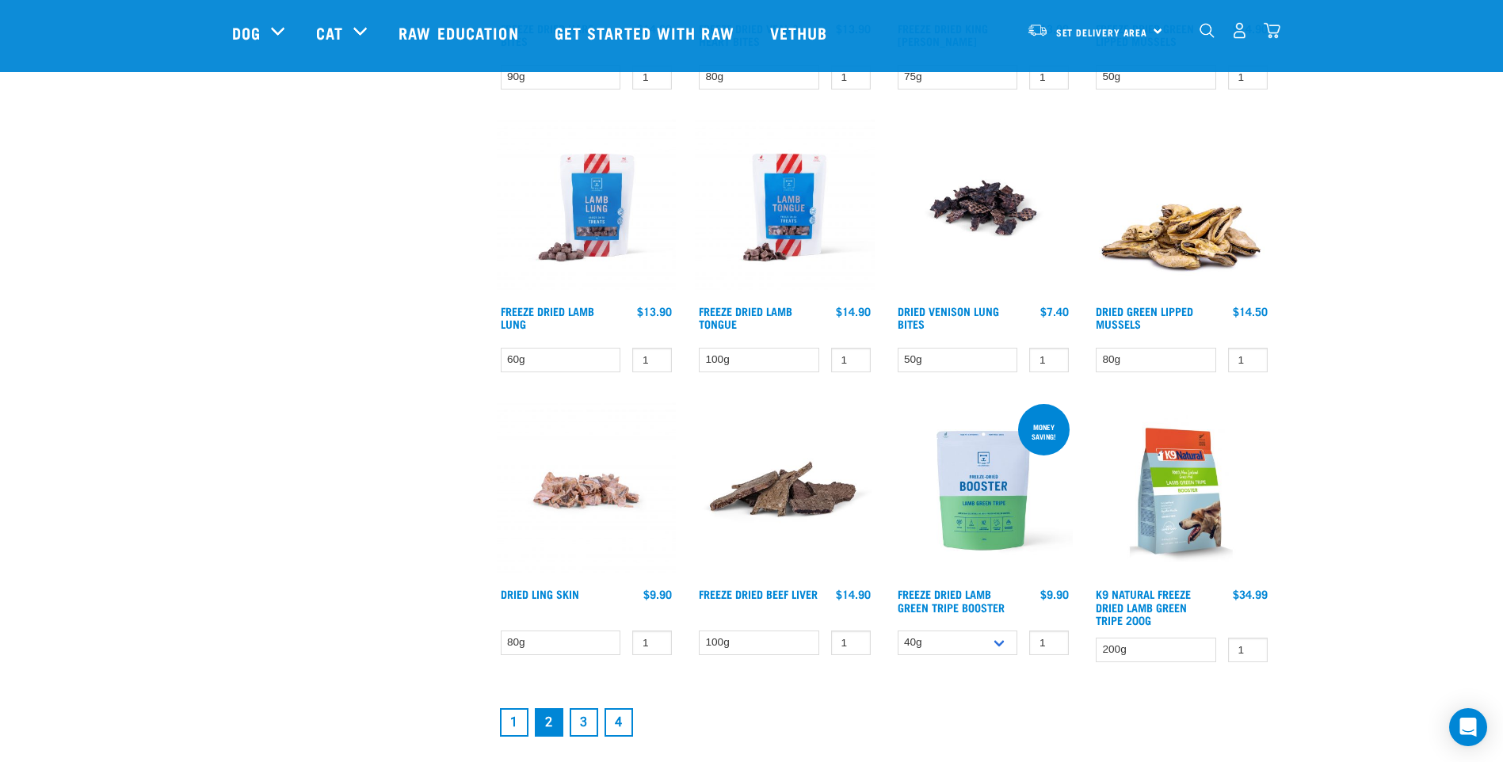 Image resolution: width=1503 pixels, height=762 pixels. What do you see at coordinates (784, 490) in the screenshot?
I see `img: Stack Of Freeze Dried Beef Liver For Pets` at bounding box center [784, 490].